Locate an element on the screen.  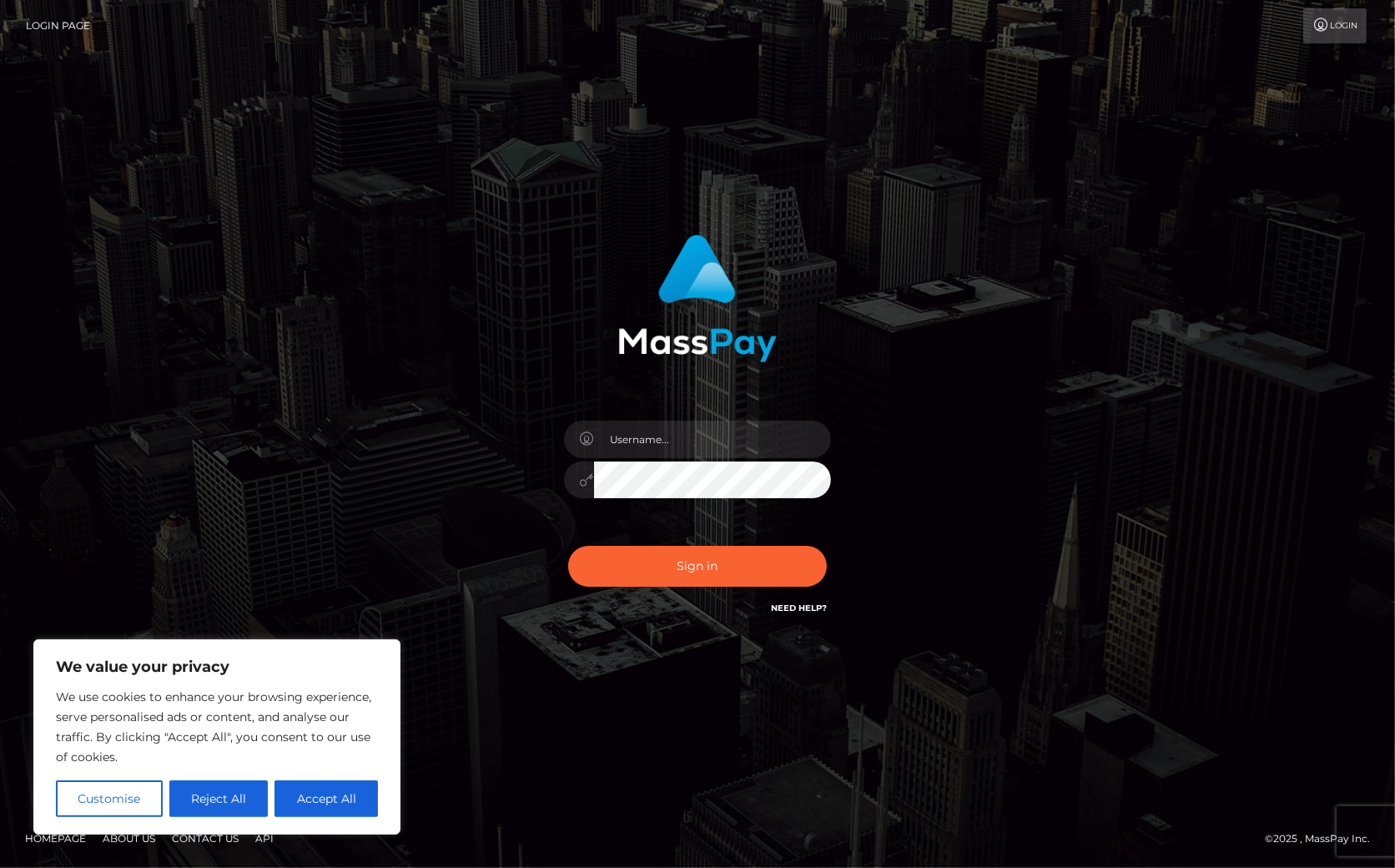
button: Accept All is located at coordinates (326, 798).